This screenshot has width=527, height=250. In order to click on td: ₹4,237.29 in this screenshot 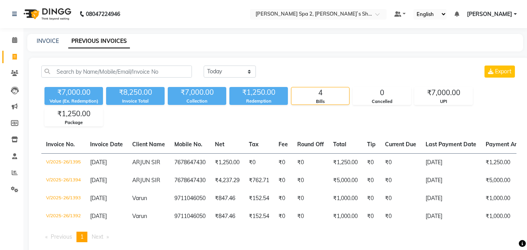, I will do `click(227, 181)`.